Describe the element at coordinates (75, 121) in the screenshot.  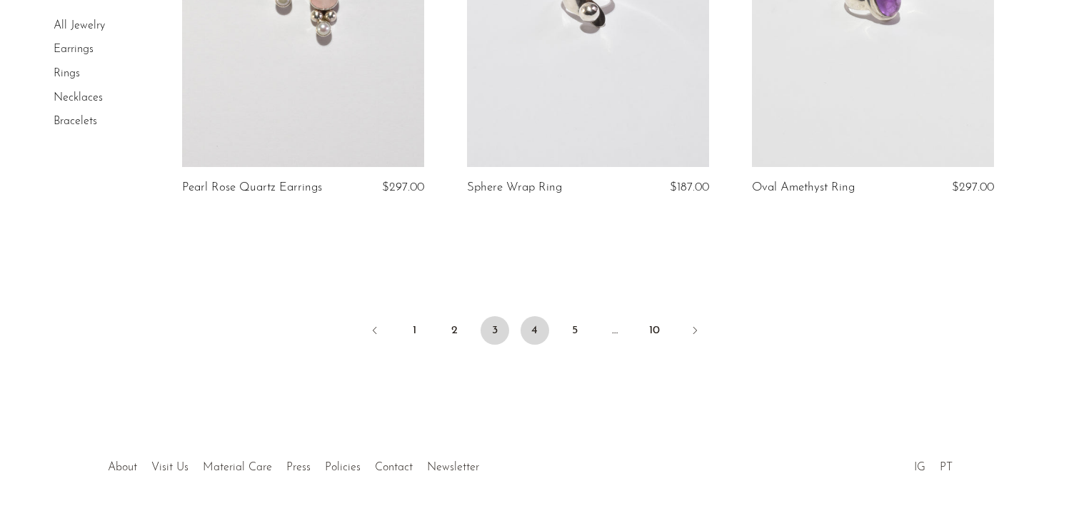
I see `a: Bracelets` at that location.